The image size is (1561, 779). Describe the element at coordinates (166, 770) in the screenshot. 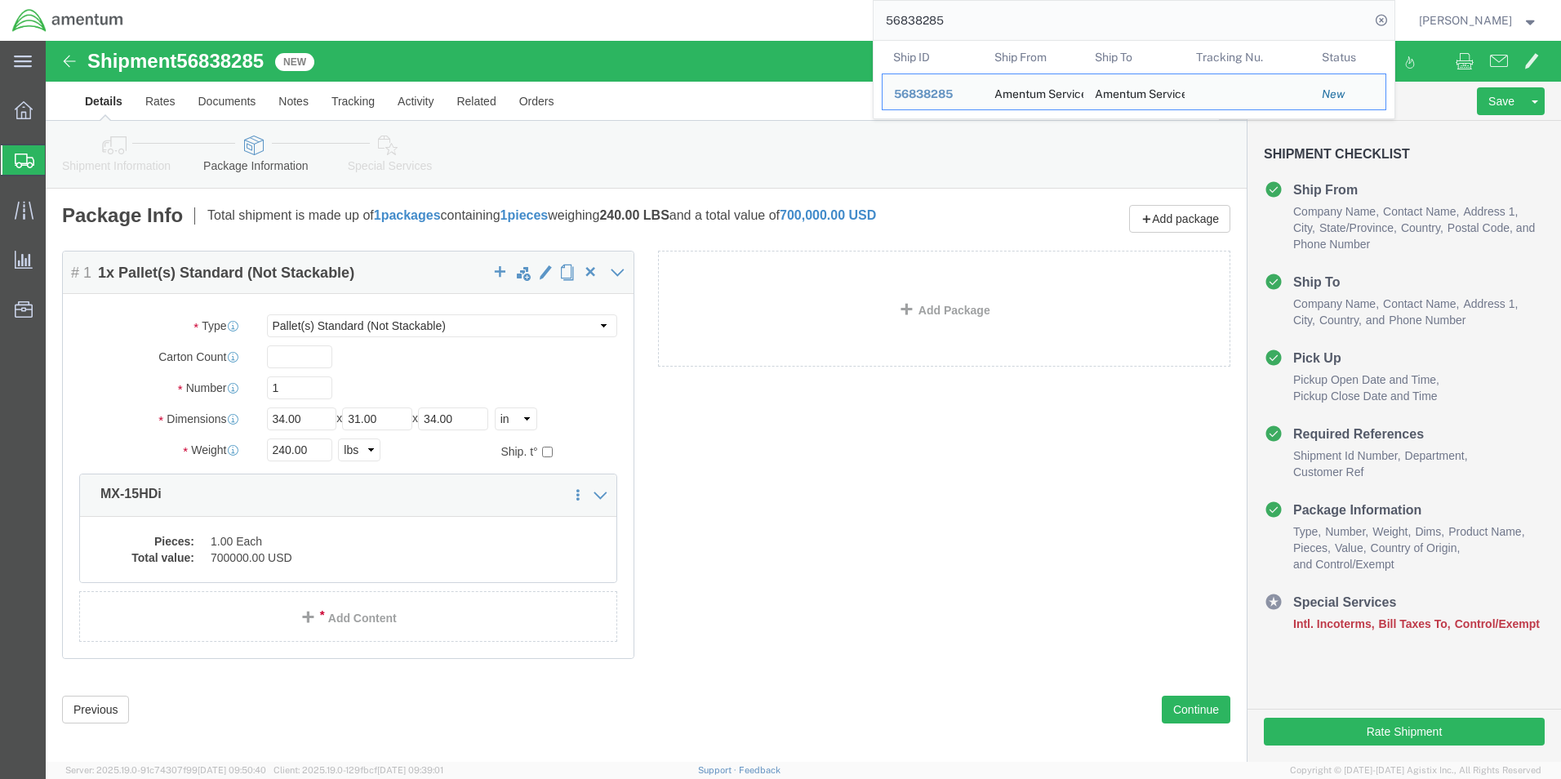

I see `span: Server: 2025.19.0-91c74307f99` at that location.